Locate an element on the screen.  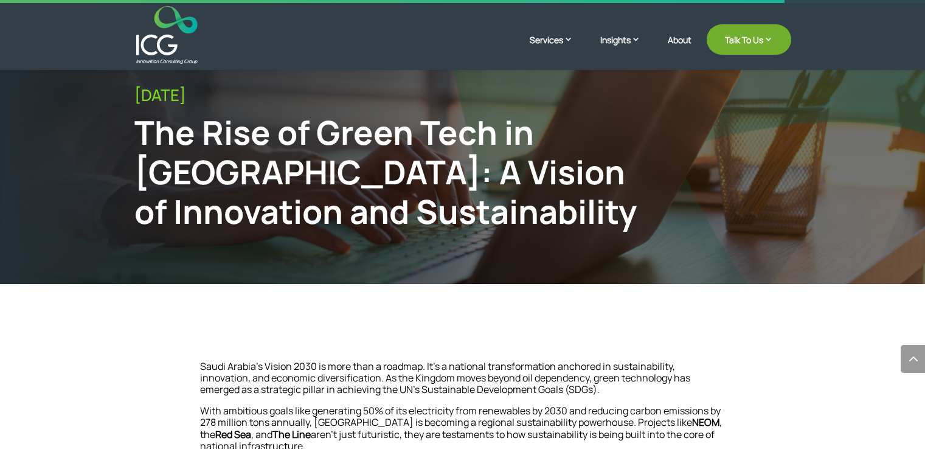
a: Services is located at coordinates (557, 49).